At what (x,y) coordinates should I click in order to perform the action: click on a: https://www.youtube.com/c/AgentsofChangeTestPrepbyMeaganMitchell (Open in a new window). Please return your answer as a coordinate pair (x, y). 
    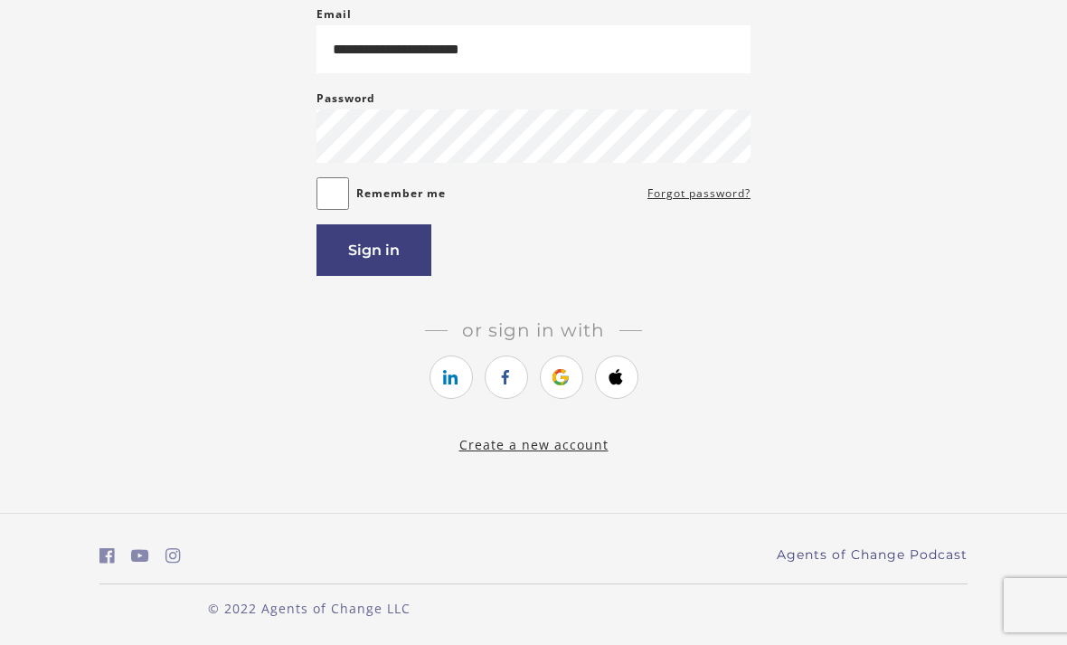
    Looking at the image, I should click on (140, 555).